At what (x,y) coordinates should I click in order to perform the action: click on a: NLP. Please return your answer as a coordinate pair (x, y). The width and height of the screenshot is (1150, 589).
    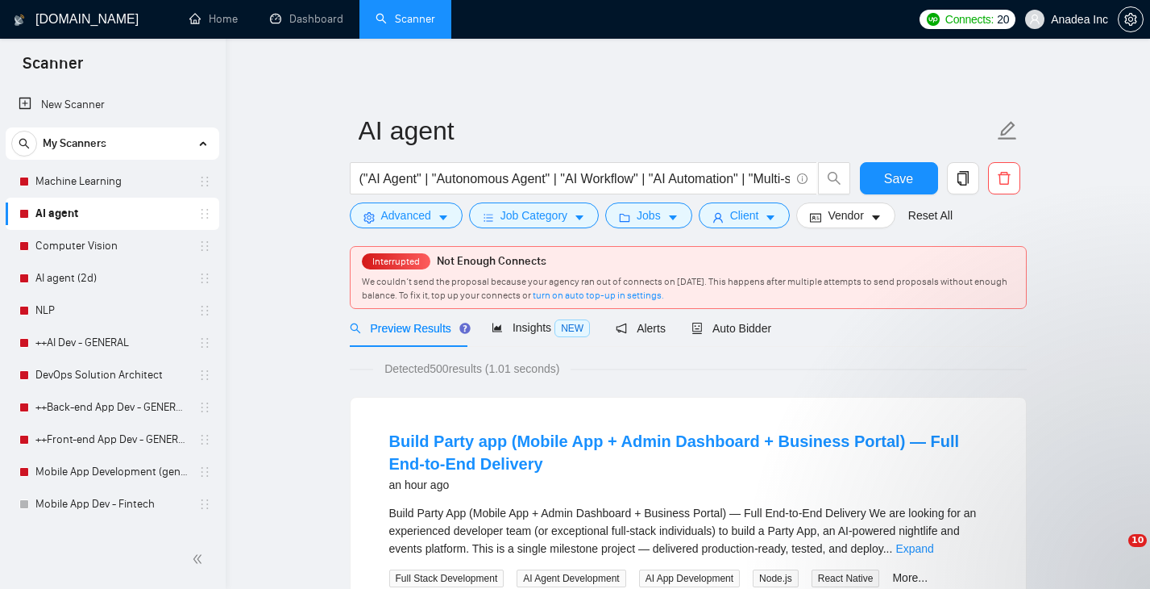
    Looking at the image, I should click on (112, 310).